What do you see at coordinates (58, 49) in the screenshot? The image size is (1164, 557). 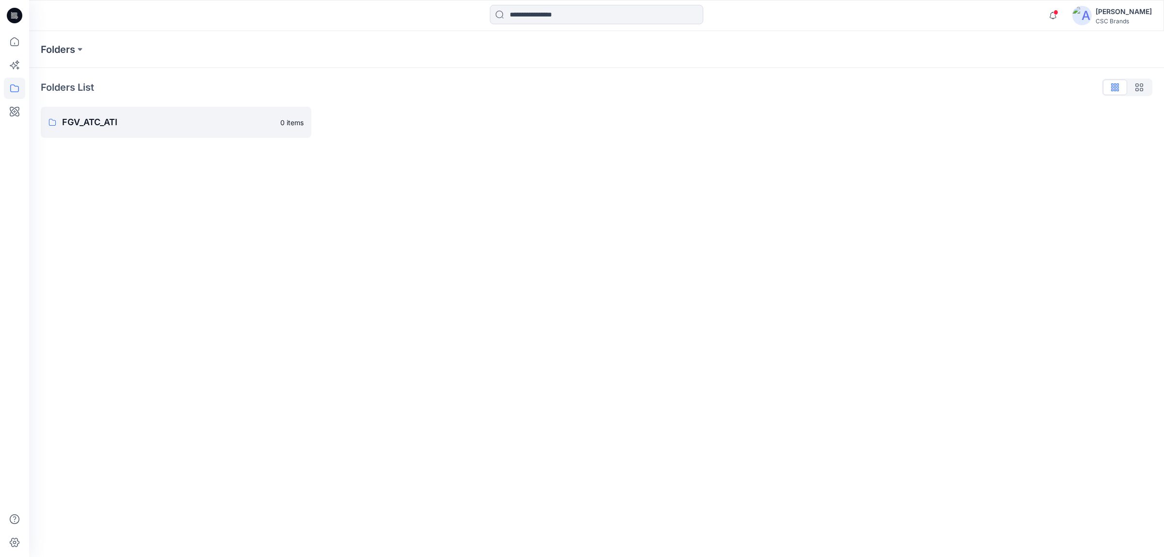 I see `p: Folders` at bounding box center [58, 49].